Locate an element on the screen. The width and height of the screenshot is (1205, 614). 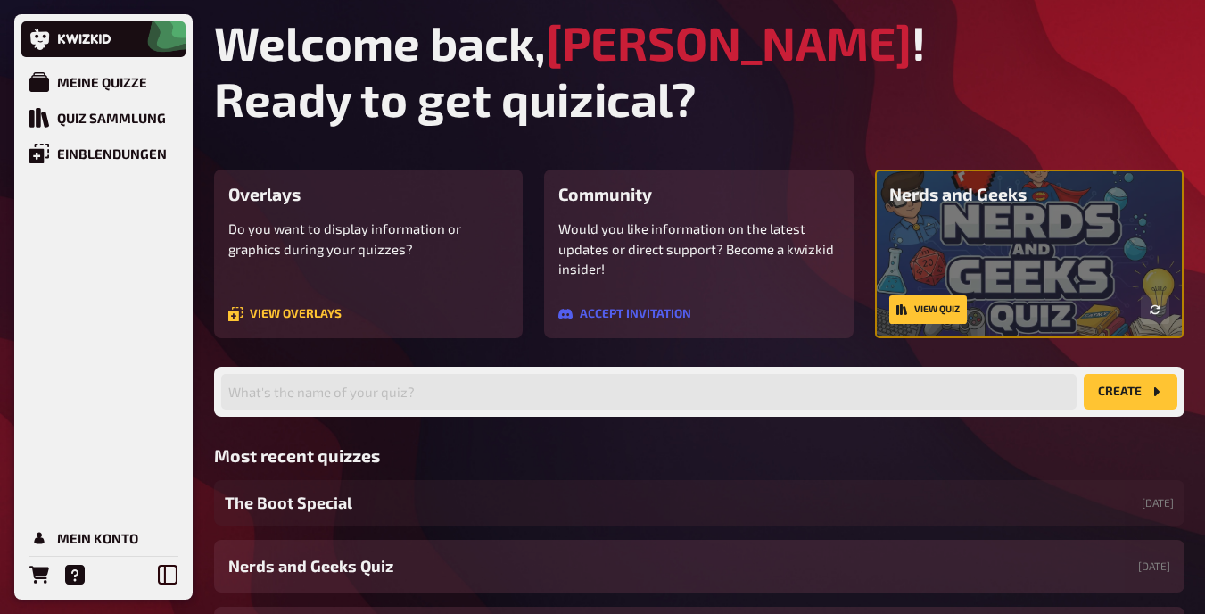
div: Meine Quizze is located at coordinates (102, 82).